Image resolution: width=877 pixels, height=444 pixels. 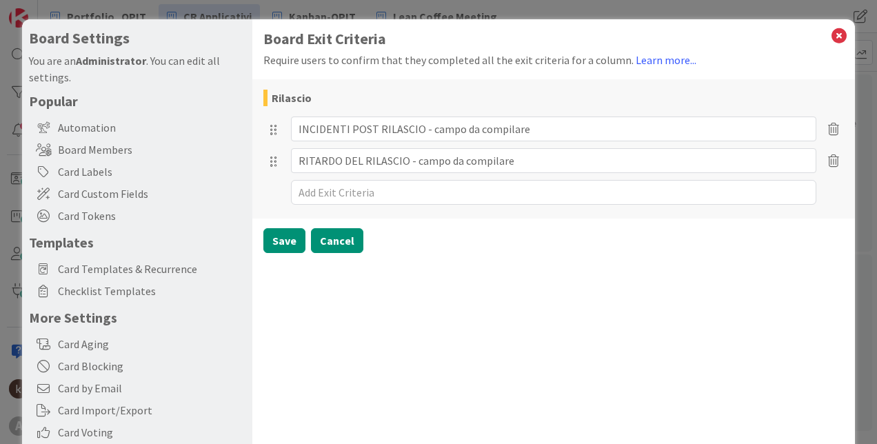 What do you see at coordinates (137, 172) in the screenshot?
I see `div: Card Labels` at bounding box center [137, 172].